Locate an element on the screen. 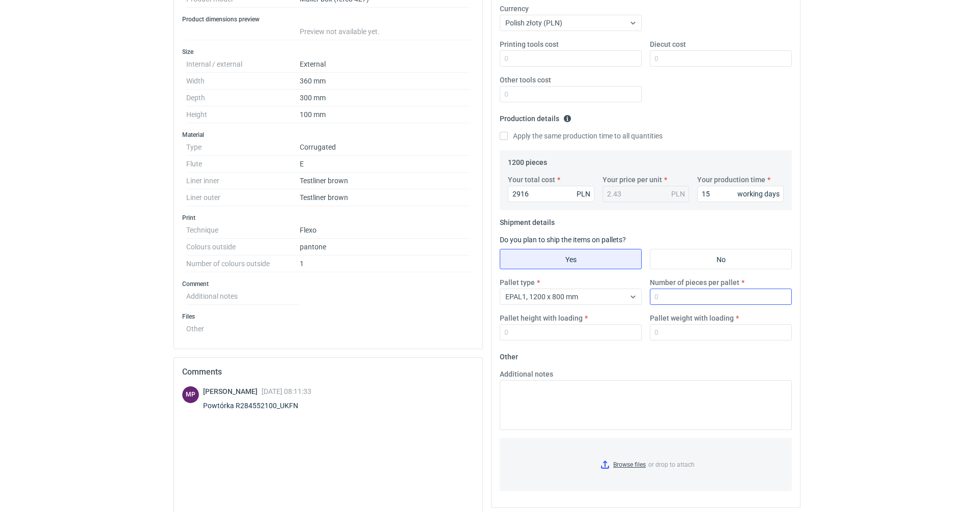 The height and width of the screenshot is (512, 974). label: Do you plan to ship the items on pallets? is located at coordinates (563, 240).